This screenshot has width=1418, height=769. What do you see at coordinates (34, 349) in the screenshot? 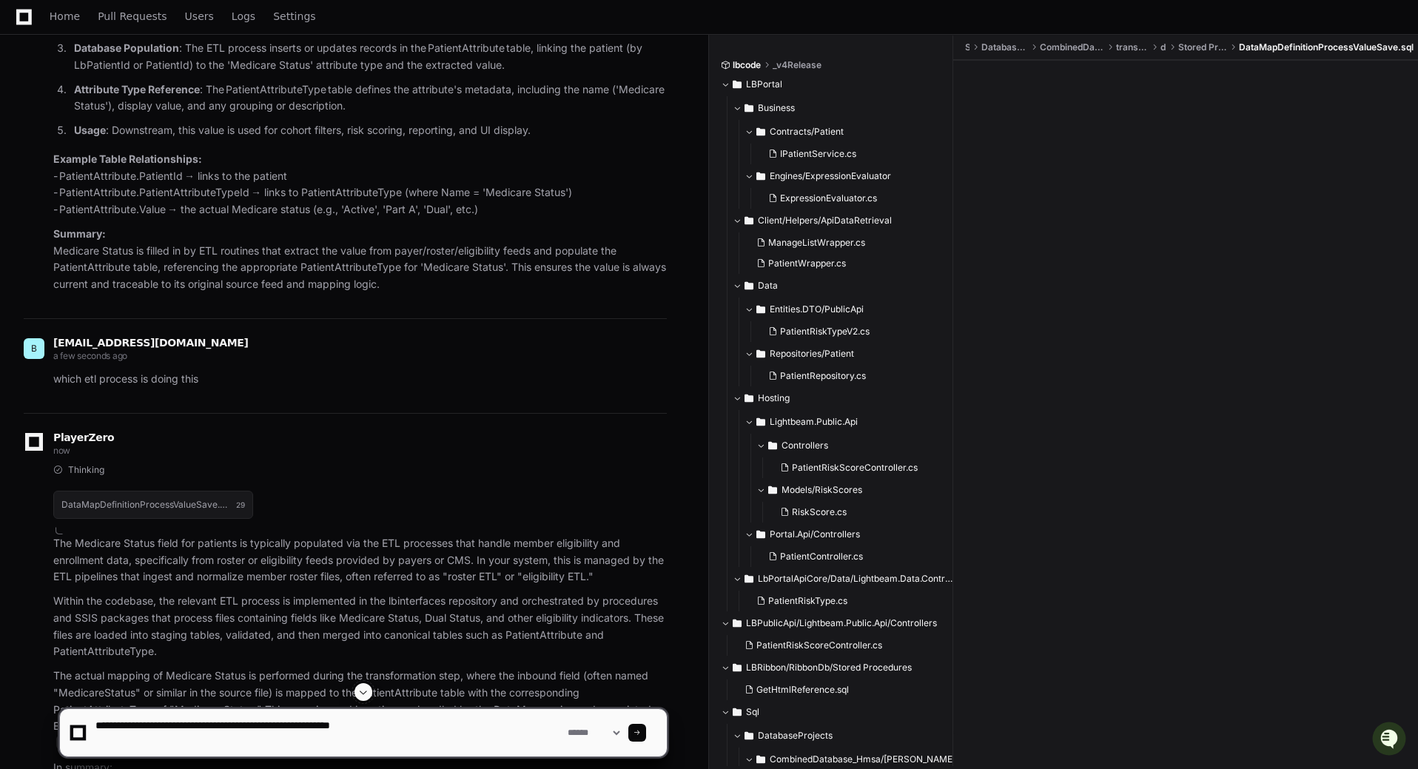
I see `h1: B` at bounding box center [34, 349].